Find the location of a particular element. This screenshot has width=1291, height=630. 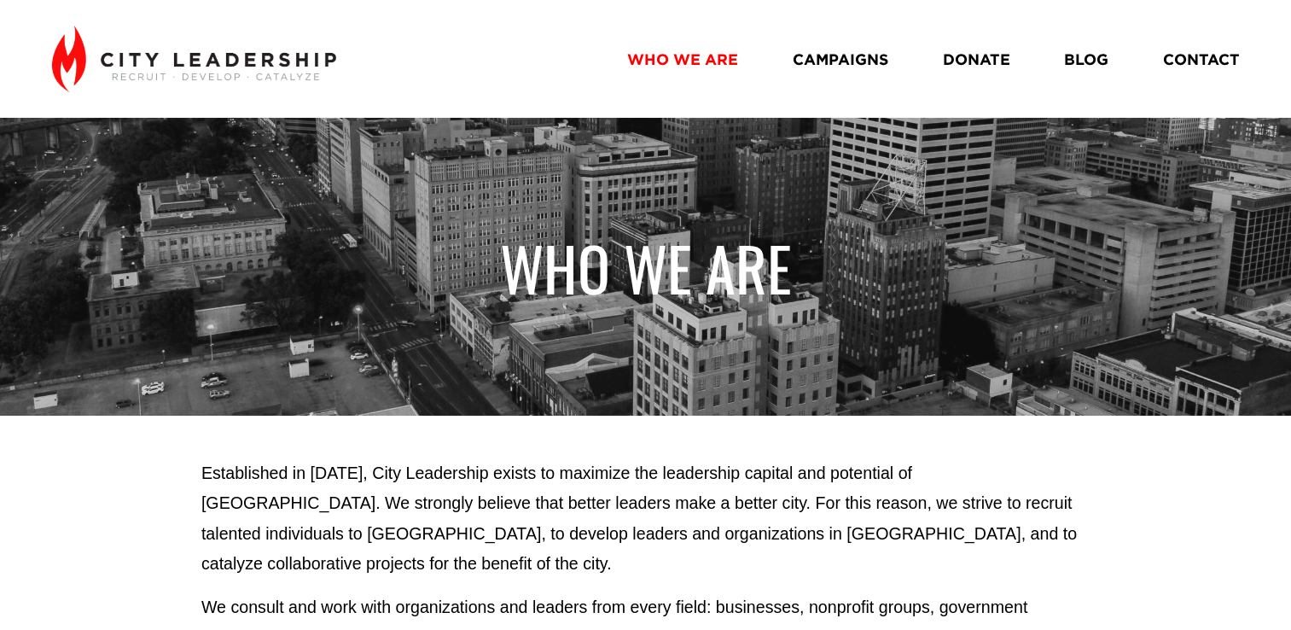

a: DONATE is located at coordinates (976, 59).